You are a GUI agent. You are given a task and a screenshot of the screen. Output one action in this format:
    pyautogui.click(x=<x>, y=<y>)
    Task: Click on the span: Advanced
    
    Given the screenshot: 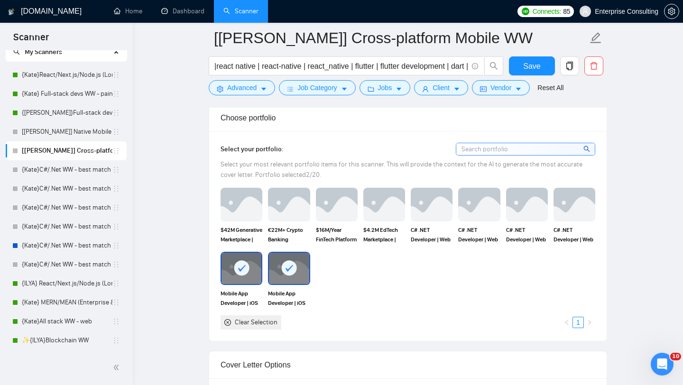 What is the action you would take?
    pyautogui.click(x=242, y=88)
    